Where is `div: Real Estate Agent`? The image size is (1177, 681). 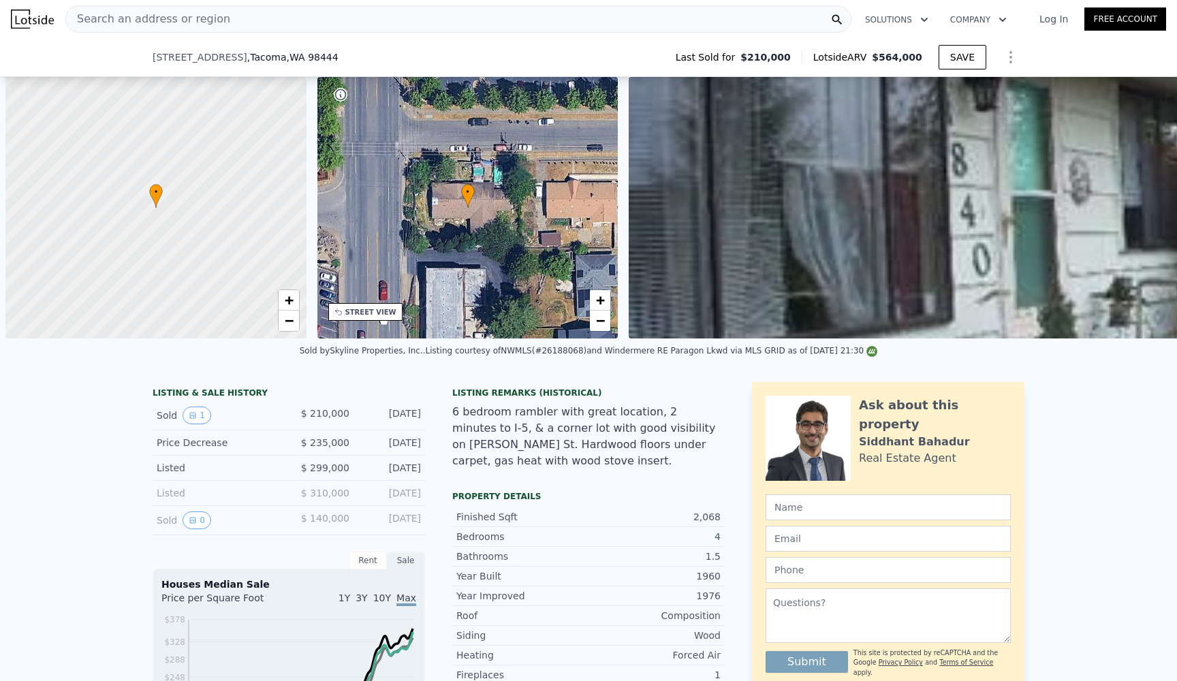 div: Real Estate Agent is located at coordinates (907, 458).